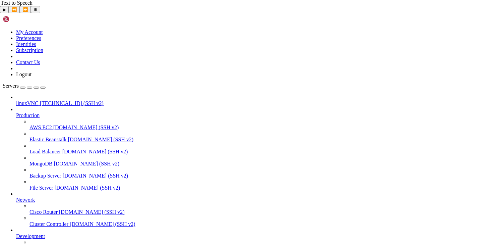 The width and height of the screenshot is (483, 245). Describe the element at coordinates (48, 139) in the screenshot. I see `span: Elastic Beanstalk` at that location.